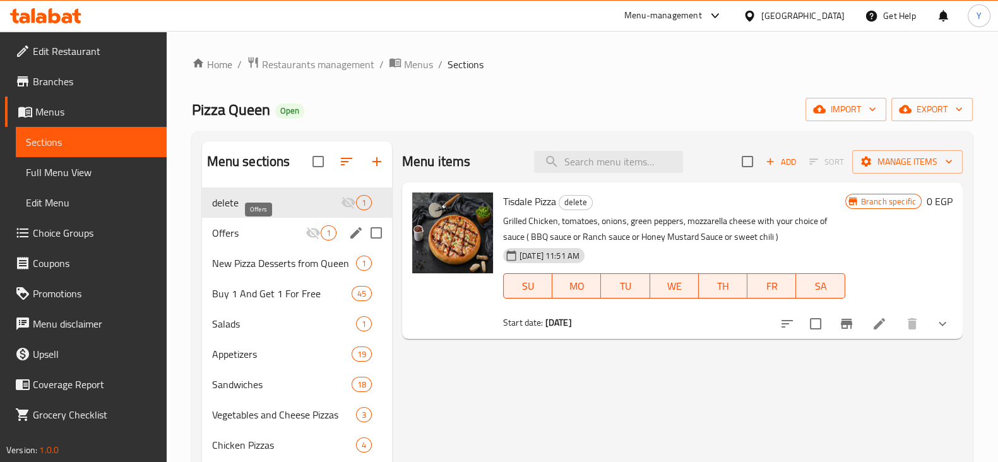 This screenshot has width=998, height=462. Describe the element at coordinates (674, 229) in the screenshot. I see `p: Grilled Chicken, tomatoes, onions, green peppers, mozzarella cheese with your choice of sauce ( B...` at that location.